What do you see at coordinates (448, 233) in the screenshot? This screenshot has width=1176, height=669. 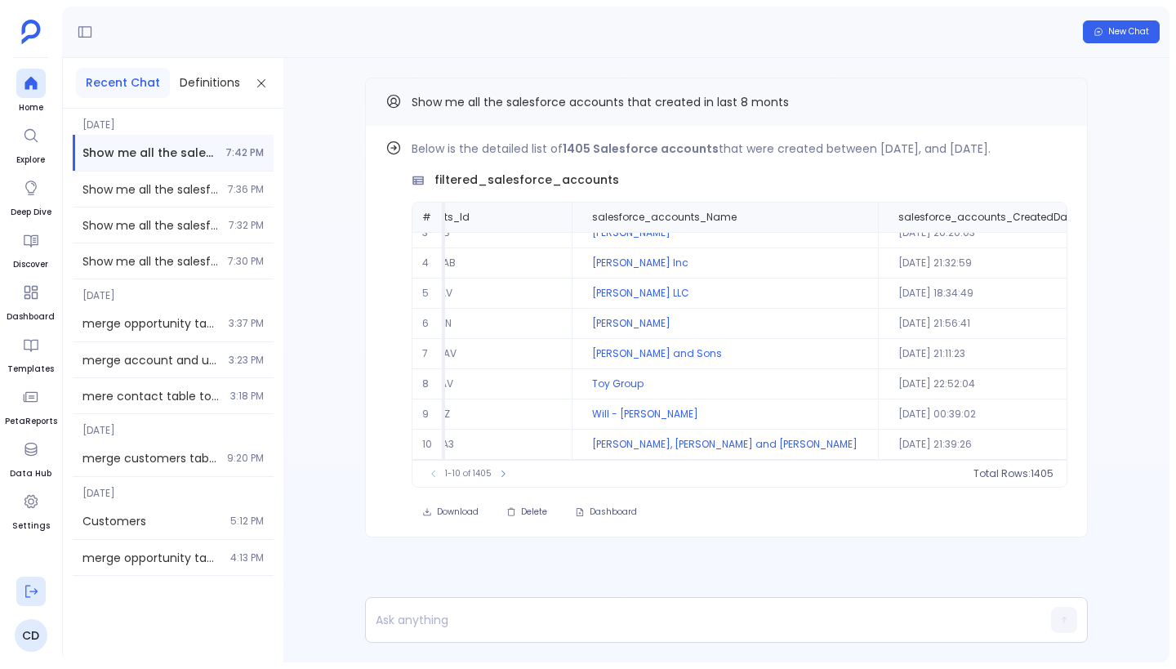 I see `td: 001Rd00000Jaft0IAB` at bounding box center [448, 233].